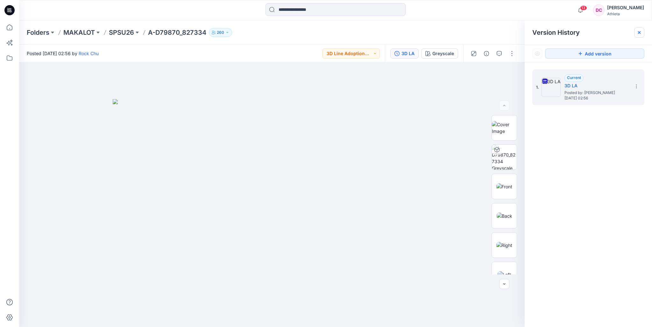 Image resolution: width=652 pixels, height=327 pixels. What do you see at coordinates (220, 32) in the screenshot?
I see `p: 260` at bounding box center [220, 32].